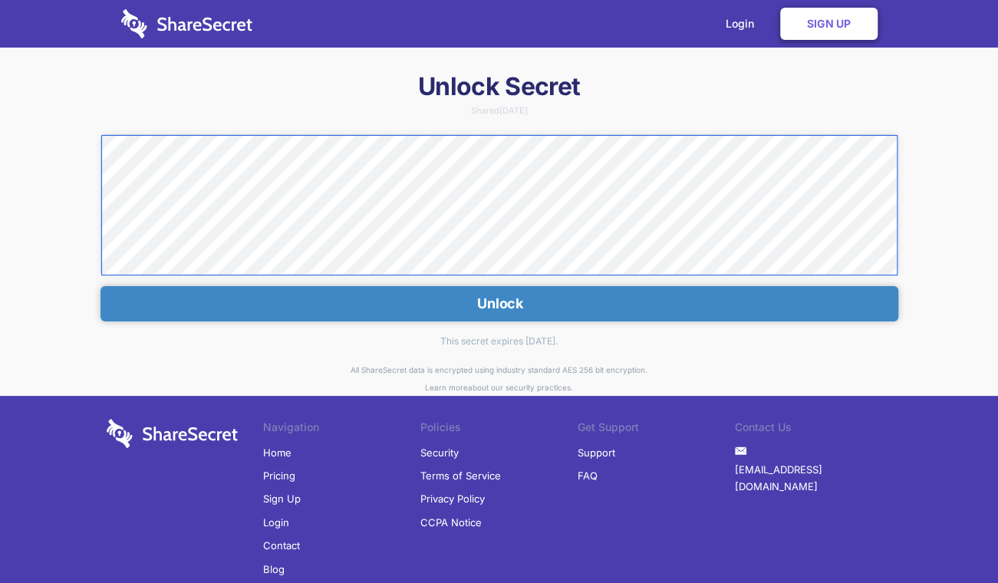  Describe the element at coordinates (453, 499) in the screenshot. I see `a: Privacy Policy` at that location.